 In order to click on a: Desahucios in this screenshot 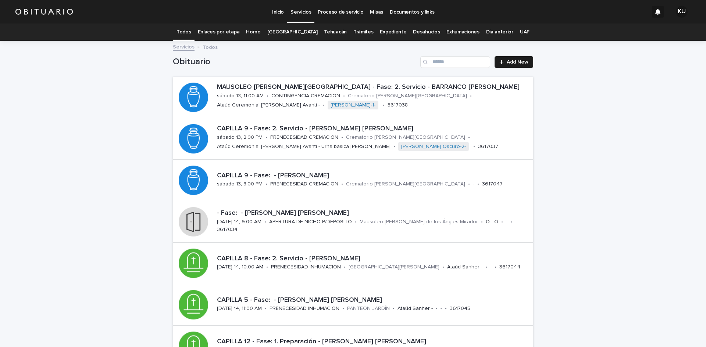, I will do `click(426, 32)`.